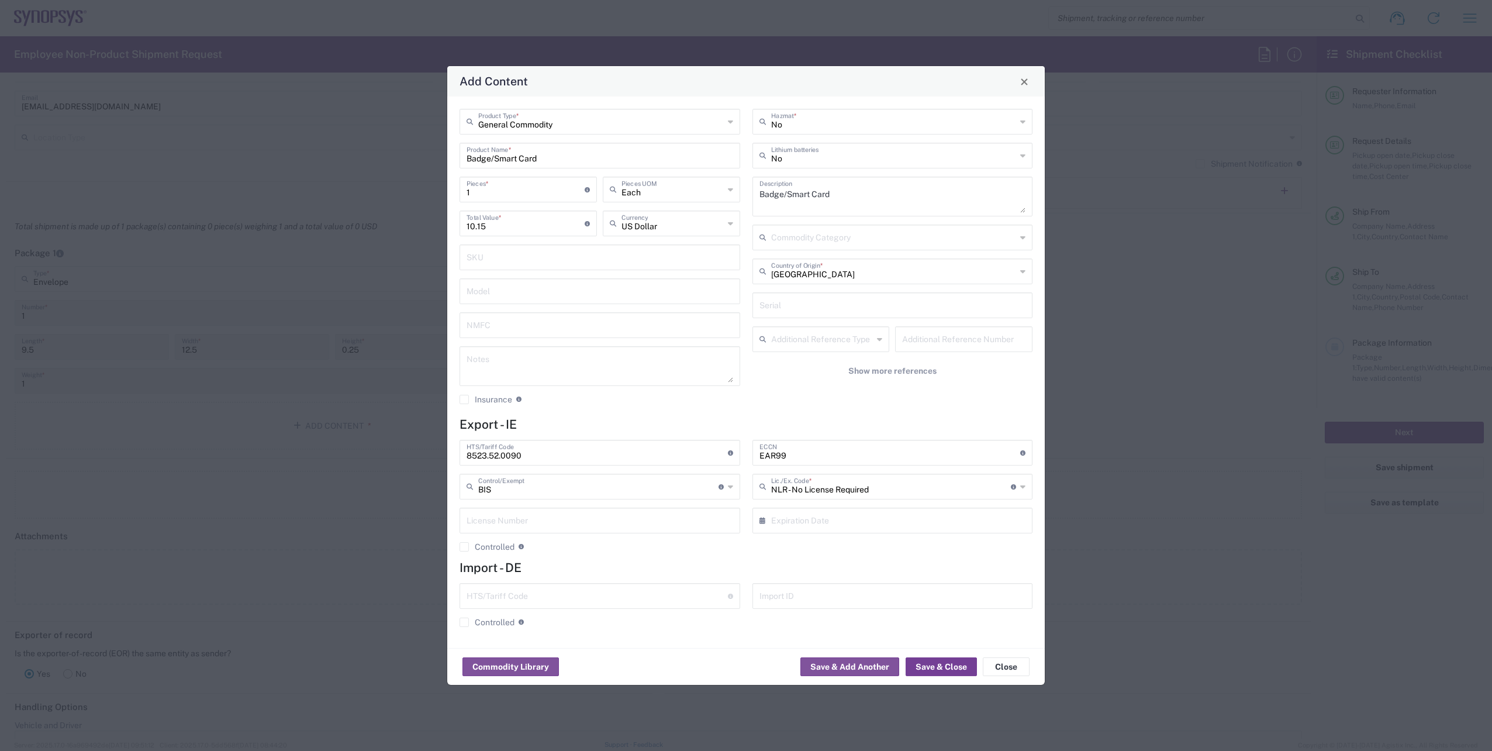 This screenshot has width=1492, height=751. Describe the element at coordinates (746, 424) in the screenshot. I see `h4: Export - IE` at that location.